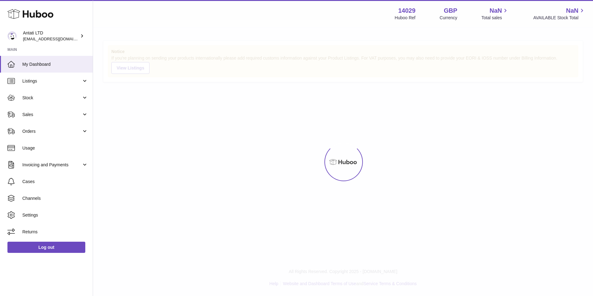 The height and width of the screenshot is (296, 593). Describe the element at coordinates (407, 11) in the screenshot. I see `strong: 14029` at that location.